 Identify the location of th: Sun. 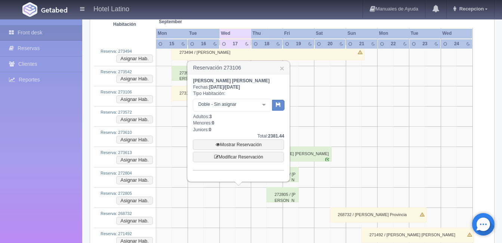
(361, 33).